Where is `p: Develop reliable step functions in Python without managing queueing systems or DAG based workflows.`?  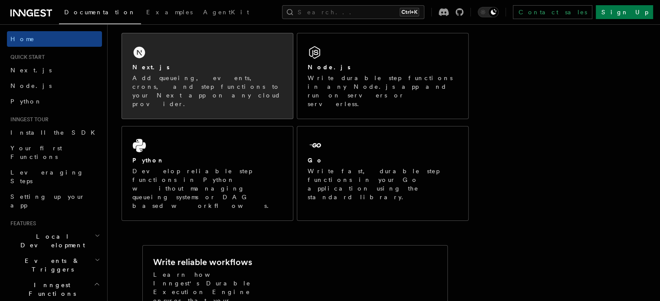 p: Develop reliable step functions in Python without managing queueing systems or DAG based workflows. is located at coordinates (207, 189).